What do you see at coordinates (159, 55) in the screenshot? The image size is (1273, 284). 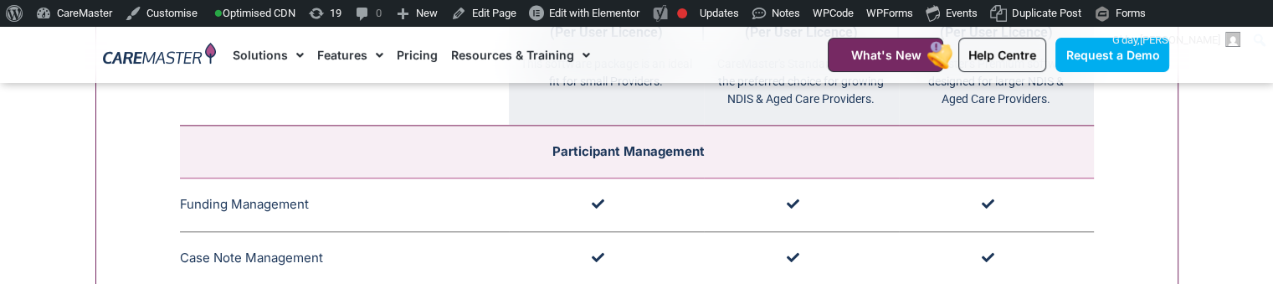 I see `img: CareMaster Logo` at bounding box center [159, 55].